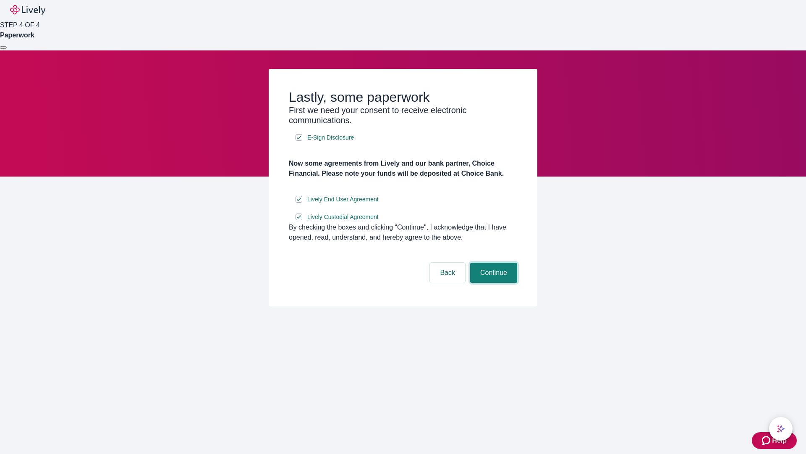 The image size is (806, 454). What do you see at coordinates (448, 273) in the screenshot?
I see `button: Back` at bounding box center [448, 273].